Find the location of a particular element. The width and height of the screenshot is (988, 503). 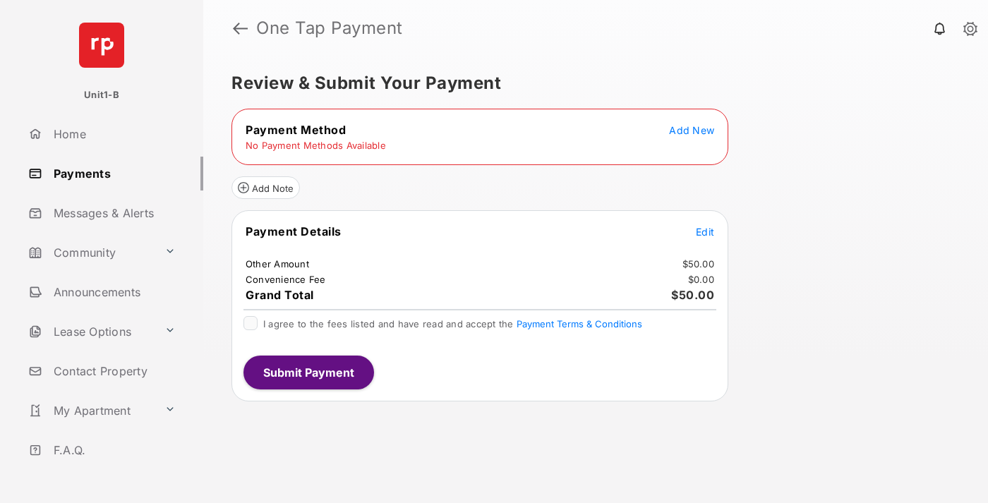

button: Add Note is located at coordinates (265, 188).